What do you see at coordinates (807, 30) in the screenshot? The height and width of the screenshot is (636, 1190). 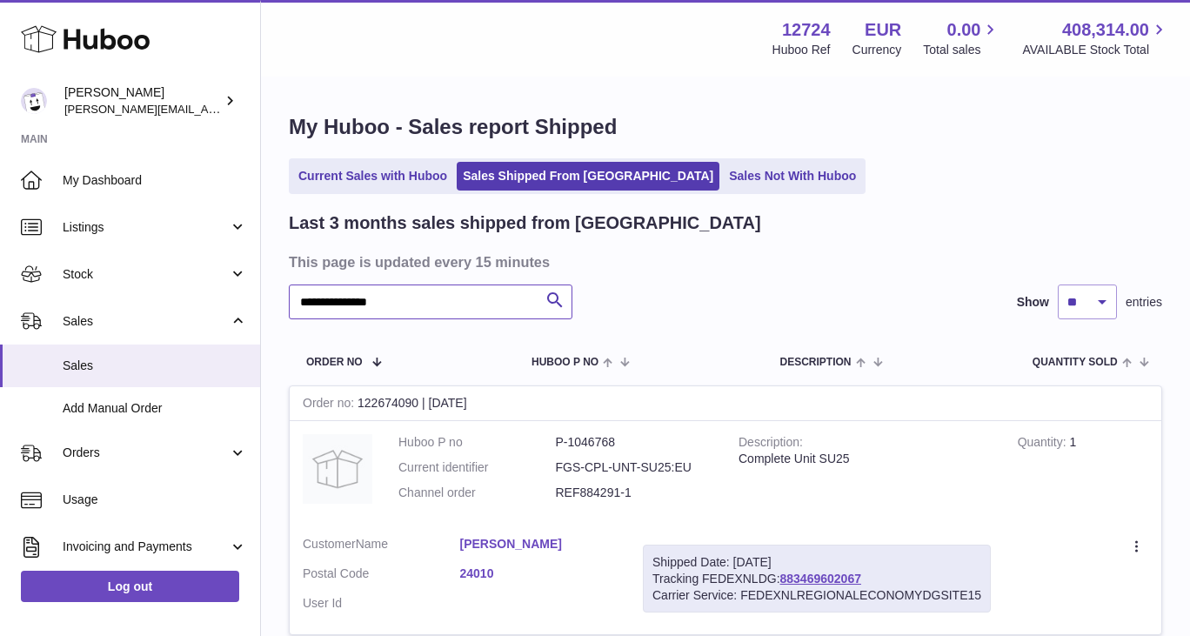 I see `strong: 12724` at bounding box center [807, 30].